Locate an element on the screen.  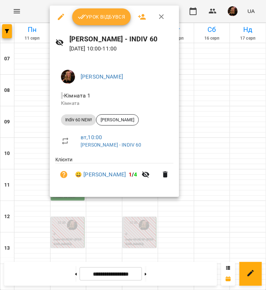
p: Кімната is located at coordinates (114, 104).